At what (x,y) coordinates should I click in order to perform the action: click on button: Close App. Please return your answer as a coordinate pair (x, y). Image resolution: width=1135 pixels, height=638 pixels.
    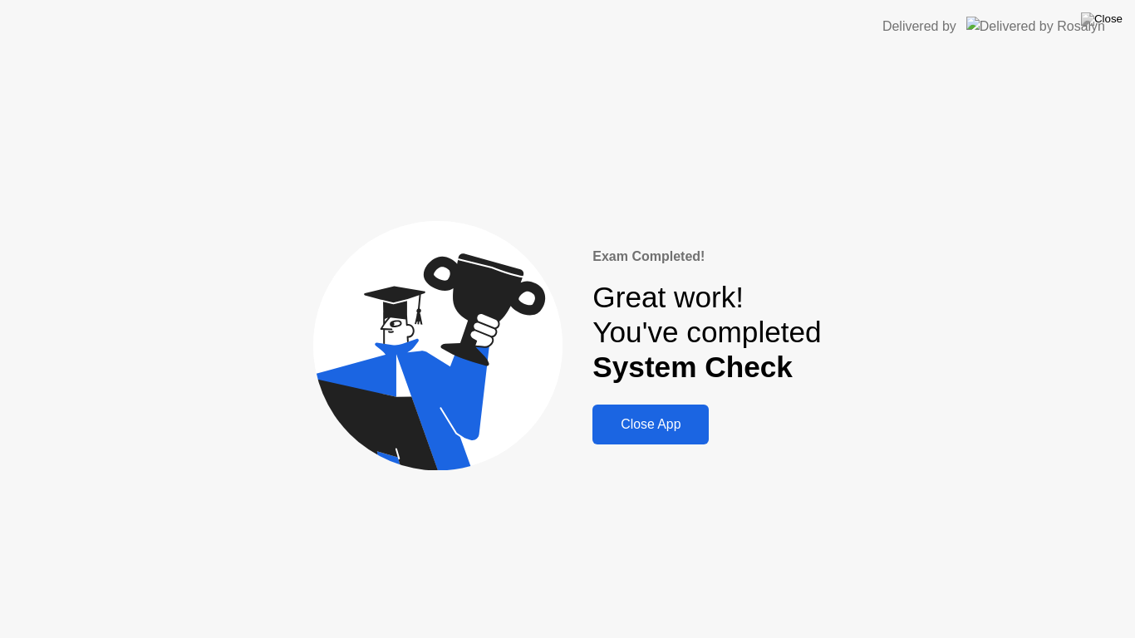
    Looking at the image, I should click on (651, 425).